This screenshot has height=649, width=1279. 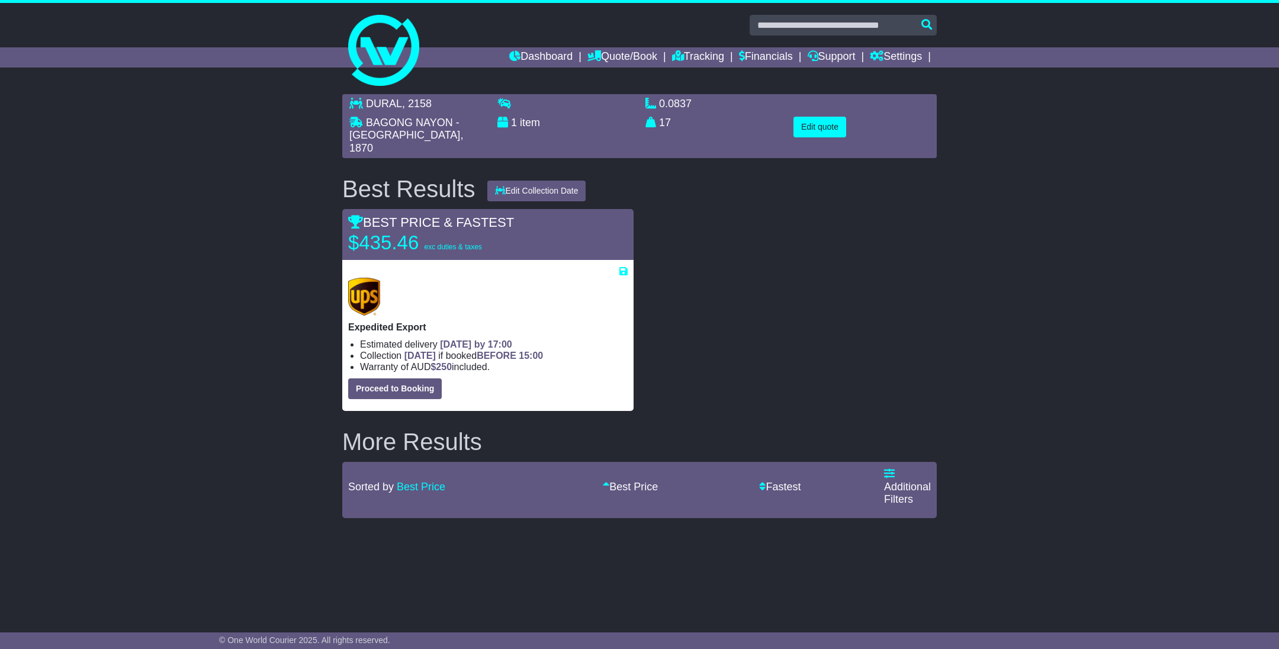 I want to click on a: Additional Filters, so click(x=907, y=486).